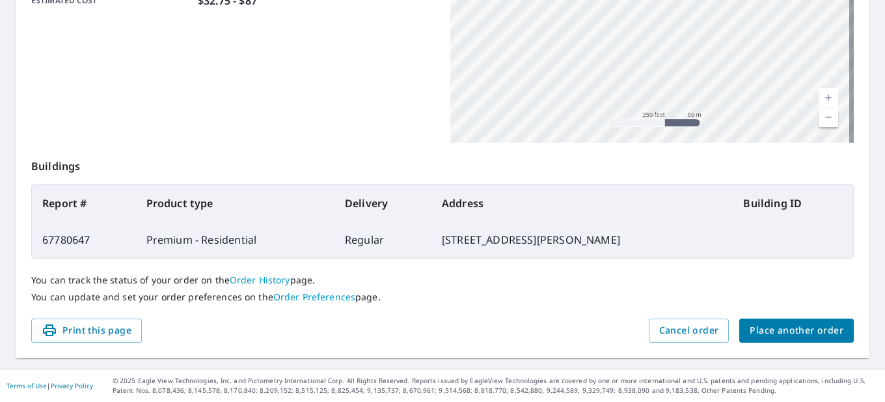 The width and height of the screenshot is (885, 402). Describe the element at coordinates (314, 296) in the screenshot. I see `a: Order Preferences` at that location.